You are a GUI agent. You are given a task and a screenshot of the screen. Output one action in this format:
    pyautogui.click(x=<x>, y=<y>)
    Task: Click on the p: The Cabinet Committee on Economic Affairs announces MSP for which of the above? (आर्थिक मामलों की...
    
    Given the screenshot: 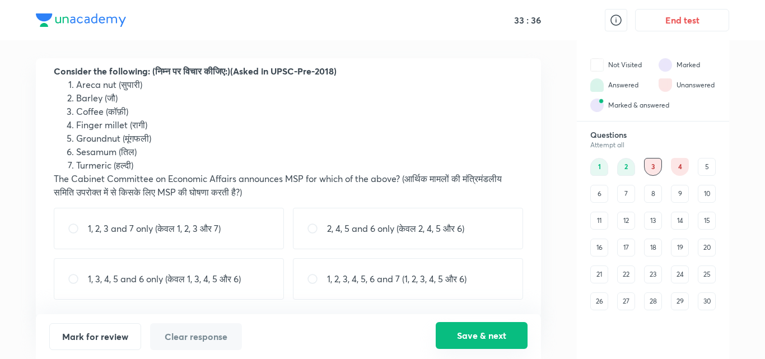 What is the action you would take?
    pyautogui.click(x=288, y=185)
    